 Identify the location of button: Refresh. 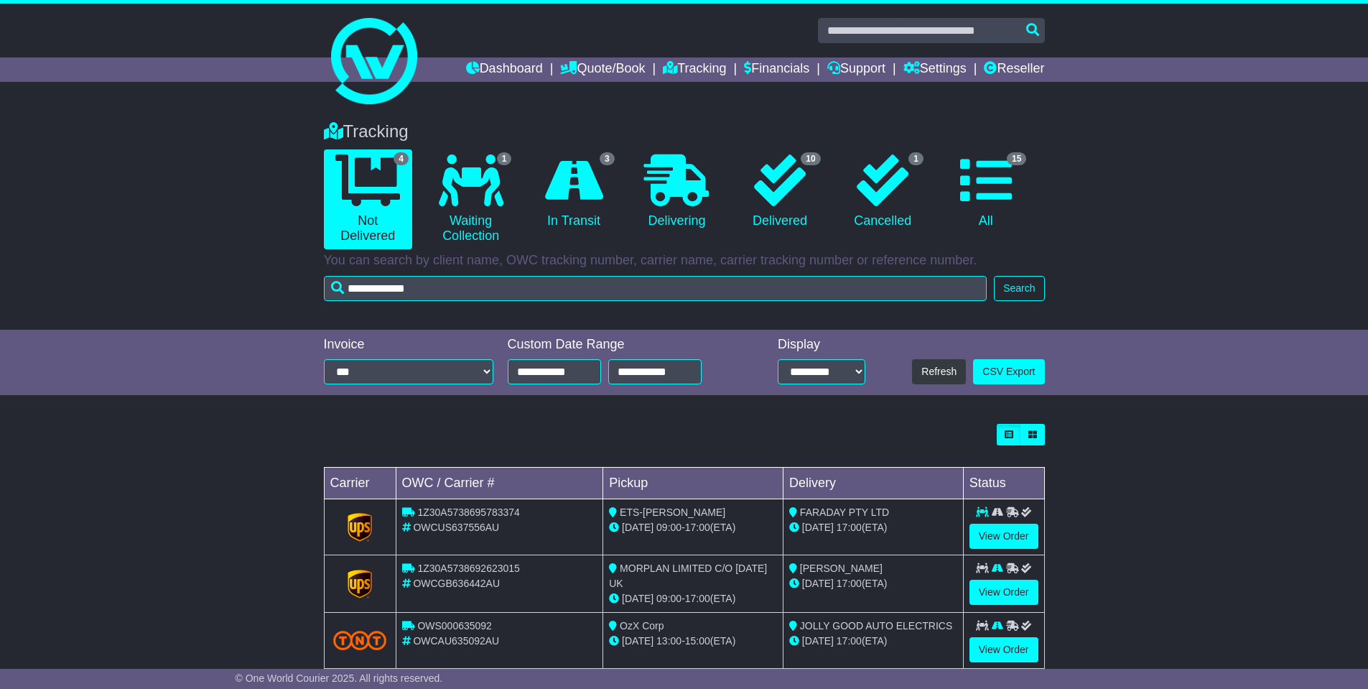
(939, 371).